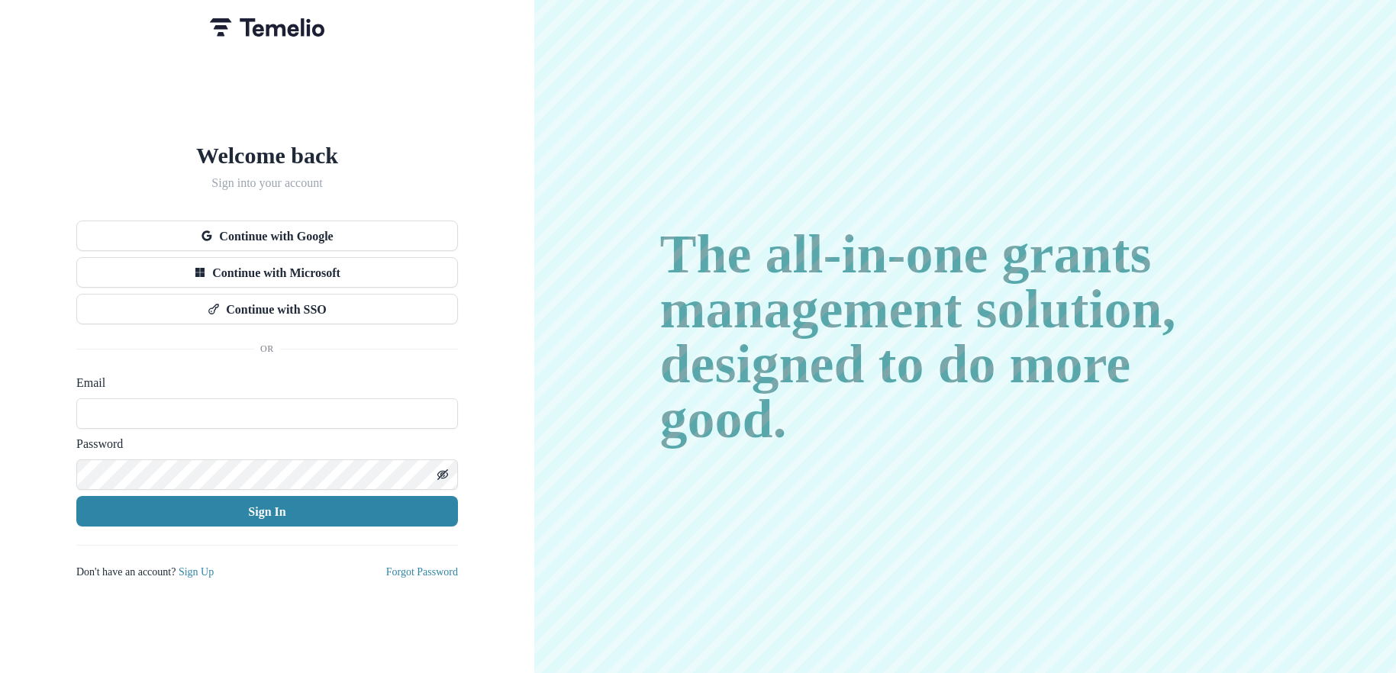 This screenshot has height=673, width=1396. I want to click on h2: Sign into your account, so click(267, 182).